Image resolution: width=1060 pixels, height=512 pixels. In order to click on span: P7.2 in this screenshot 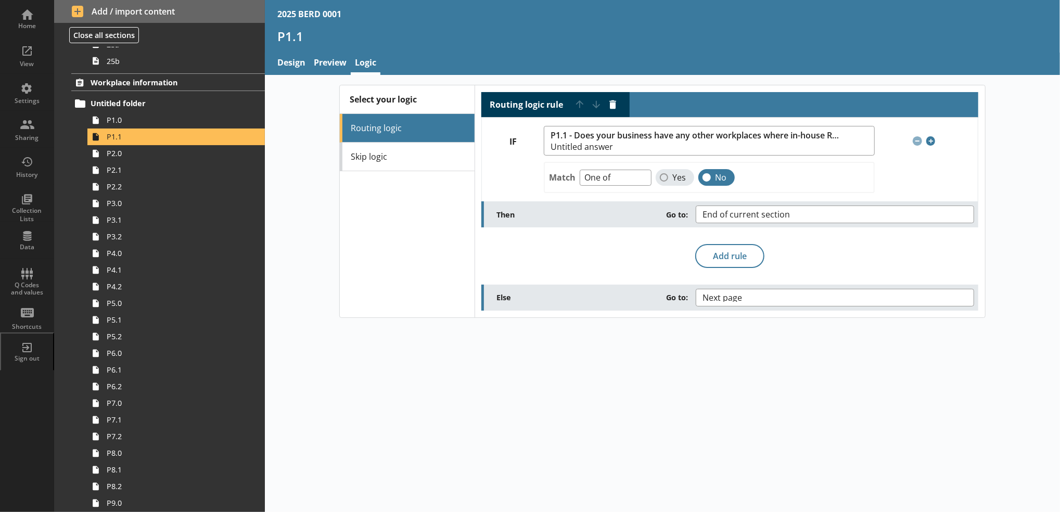, I will do `click(170, 436)`.